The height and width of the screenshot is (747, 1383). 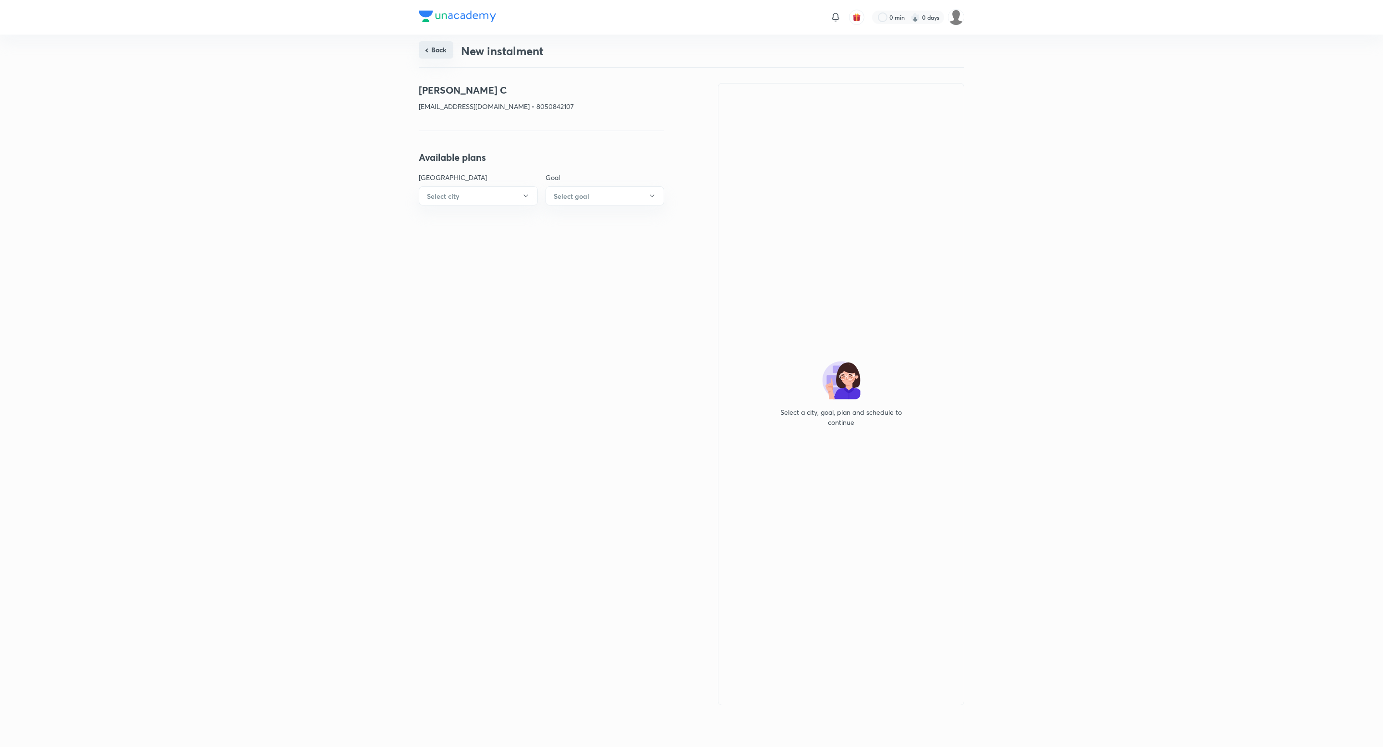 I want to click on a: Company Logo, so click(x=457, y=17).